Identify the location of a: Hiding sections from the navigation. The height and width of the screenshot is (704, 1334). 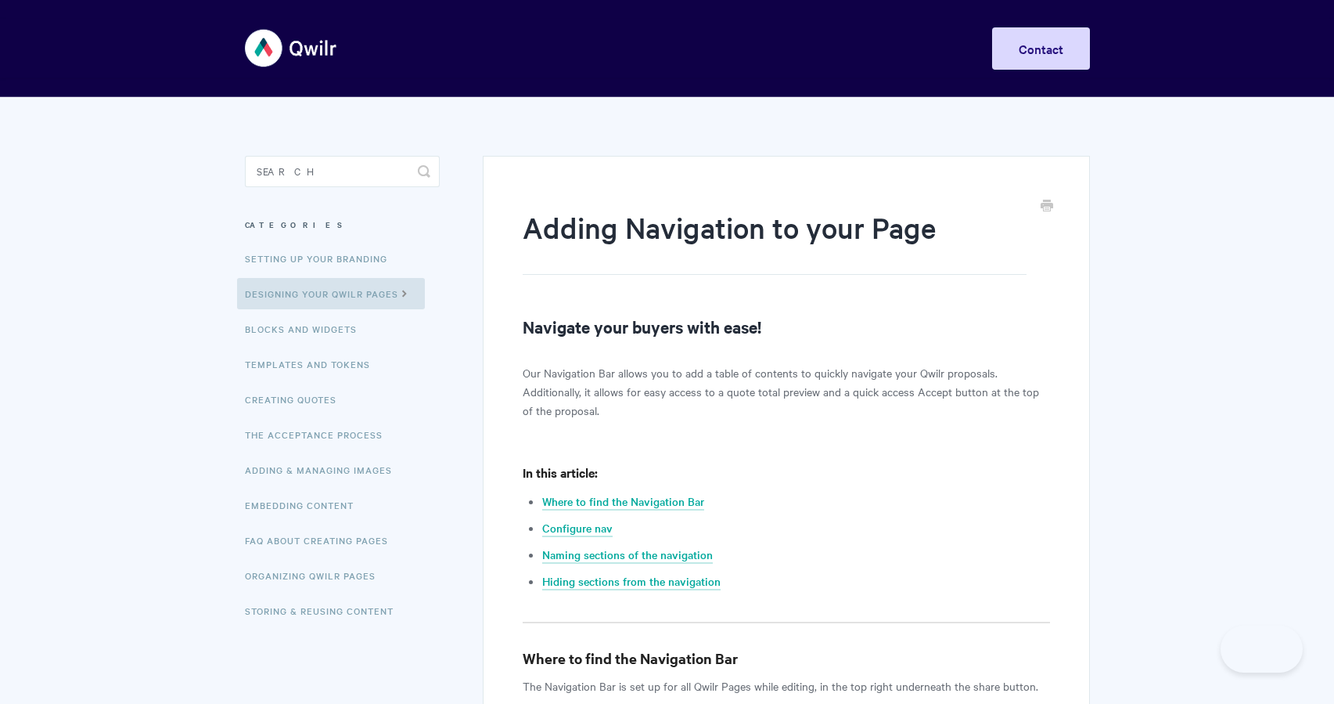
(632, 581).